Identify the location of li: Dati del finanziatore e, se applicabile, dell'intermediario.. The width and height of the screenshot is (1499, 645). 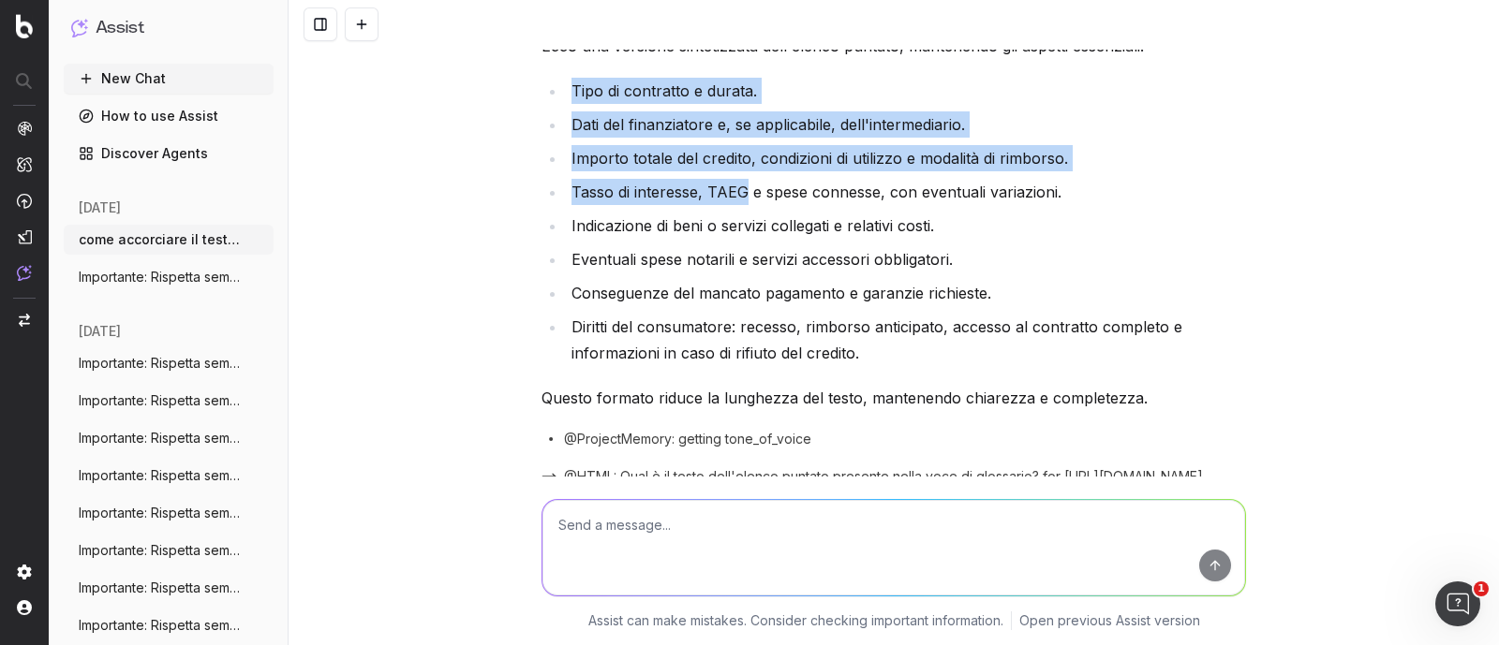
(906, 125).